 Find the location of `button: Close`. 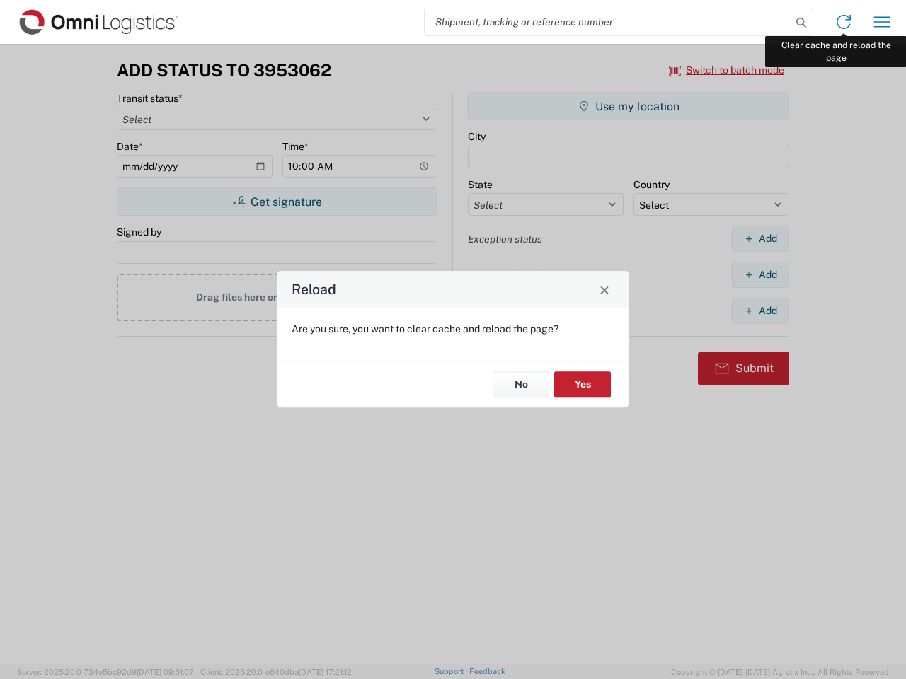

button: Close is located at coordinates (604, 289).